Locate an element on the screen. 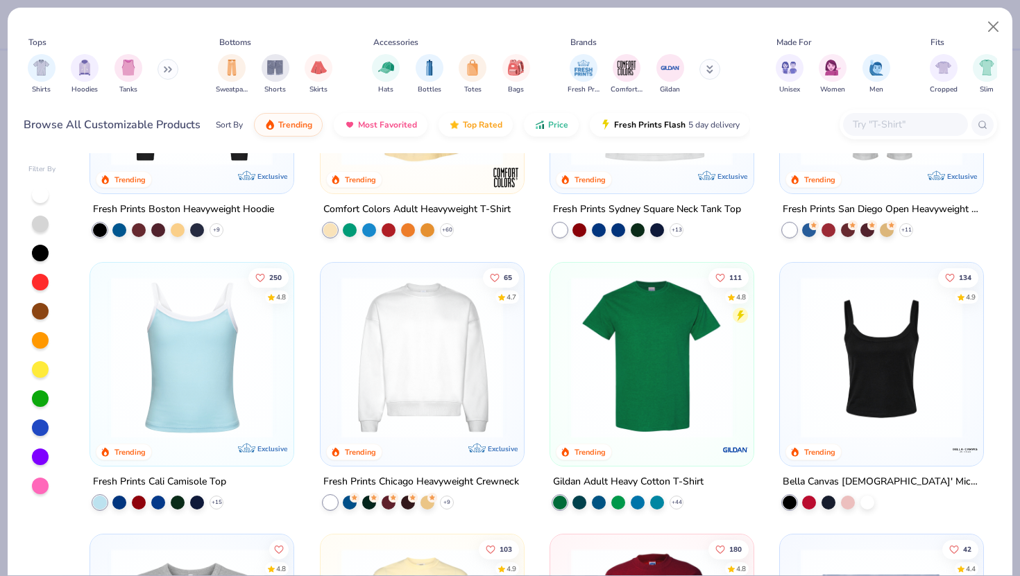 This screenshot has height=576, width=1020. div: filter for Slim is located at coordinates (986, 74).